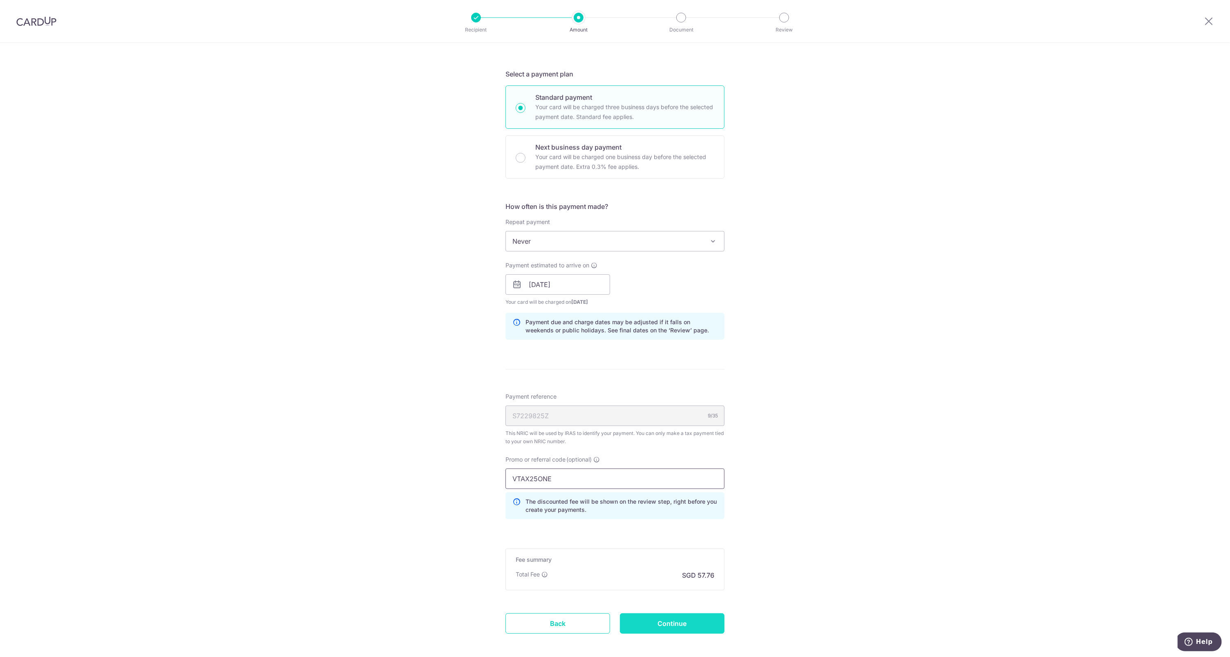  Describe the element at coordinates (615, 206) in the screenshot. I see `h5: How often is this payment made?` at that location.